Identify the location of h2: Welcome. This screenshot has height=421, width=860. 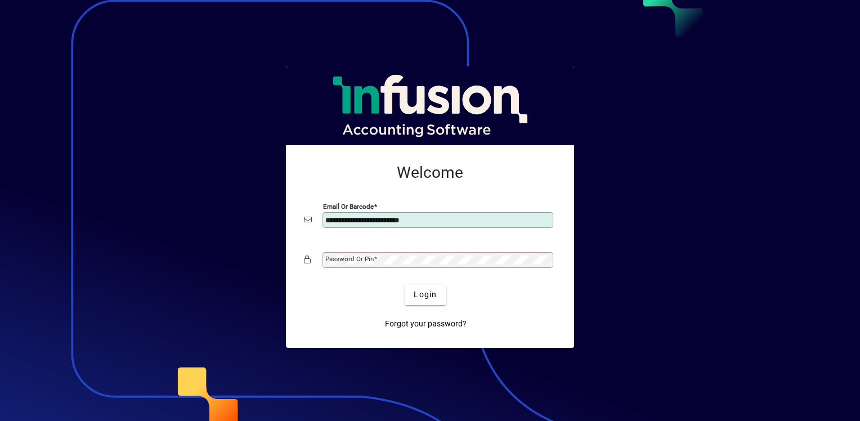
(430, 173).